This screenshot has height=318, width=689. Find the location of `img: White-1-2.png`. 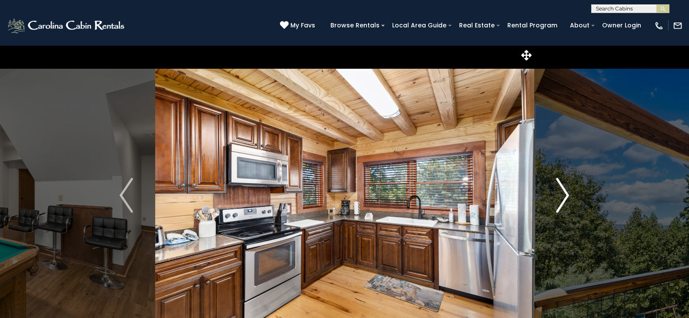

img: White-1-2.png is located at coordinates (66, 26).